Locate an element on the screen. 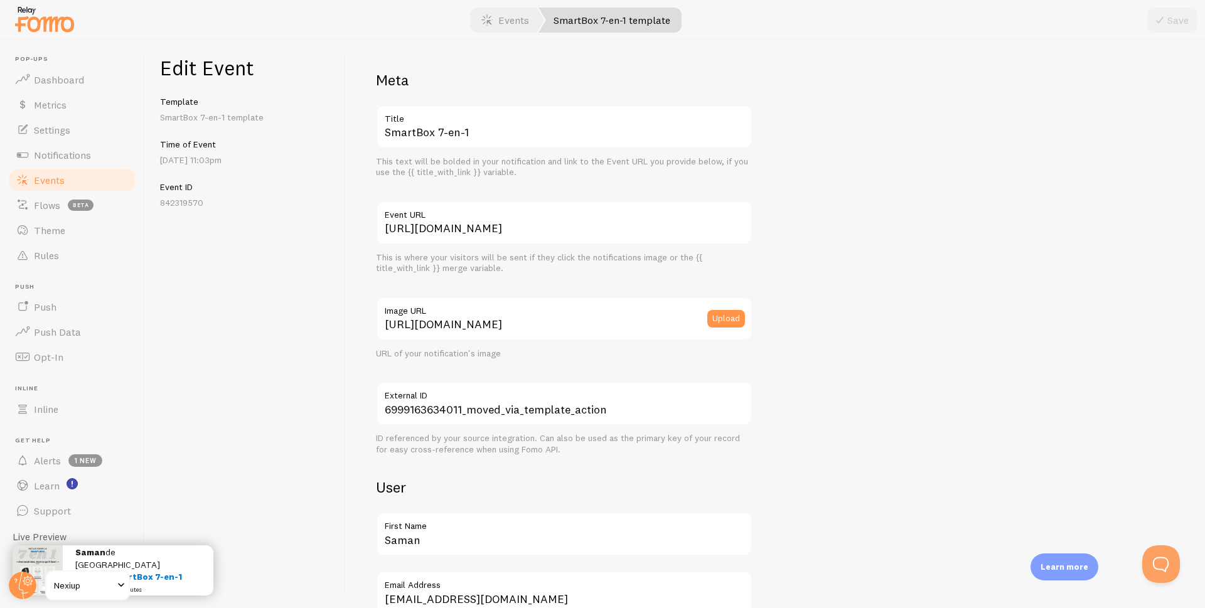 Image resolution: width=1205 pixels, height=608 pixels. a: Alerts 1 new is located at coordinates (72, 461).